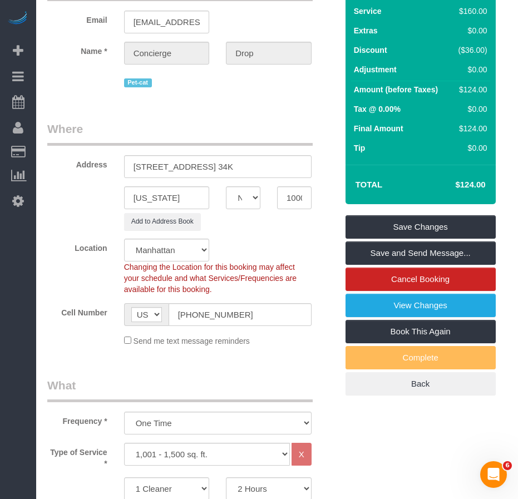 This screenshot has width=518, height=499. Describe the element at coordinates (18, 19) in the screenshot. I see `a: Automaid Logo` at that location.